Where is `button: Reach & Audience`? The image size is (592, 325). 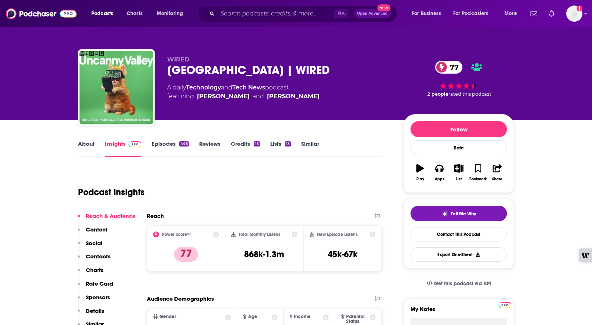 button: Reach & Audience is located at coordinates (106, 219).